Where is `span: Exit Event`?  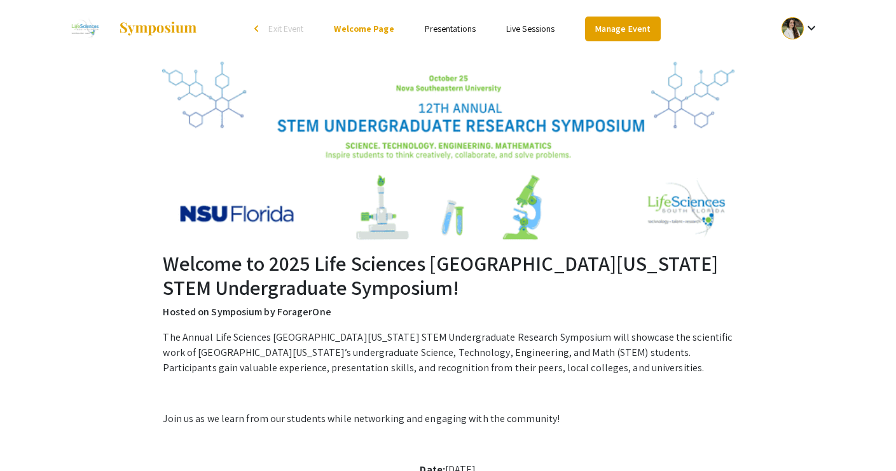
span: Exit Event is located at coordinates (286, 29).